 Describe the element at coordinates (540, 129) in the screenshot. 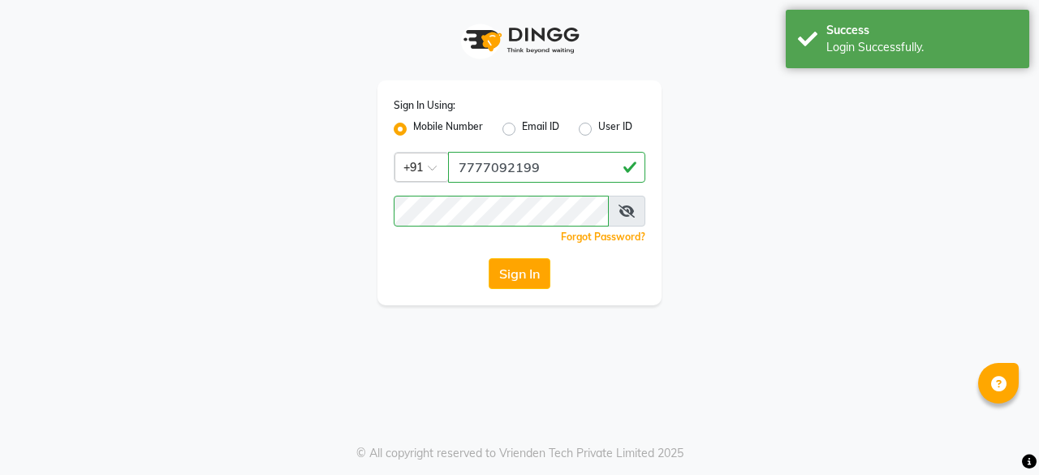

I see `label: Email ID` at that location.